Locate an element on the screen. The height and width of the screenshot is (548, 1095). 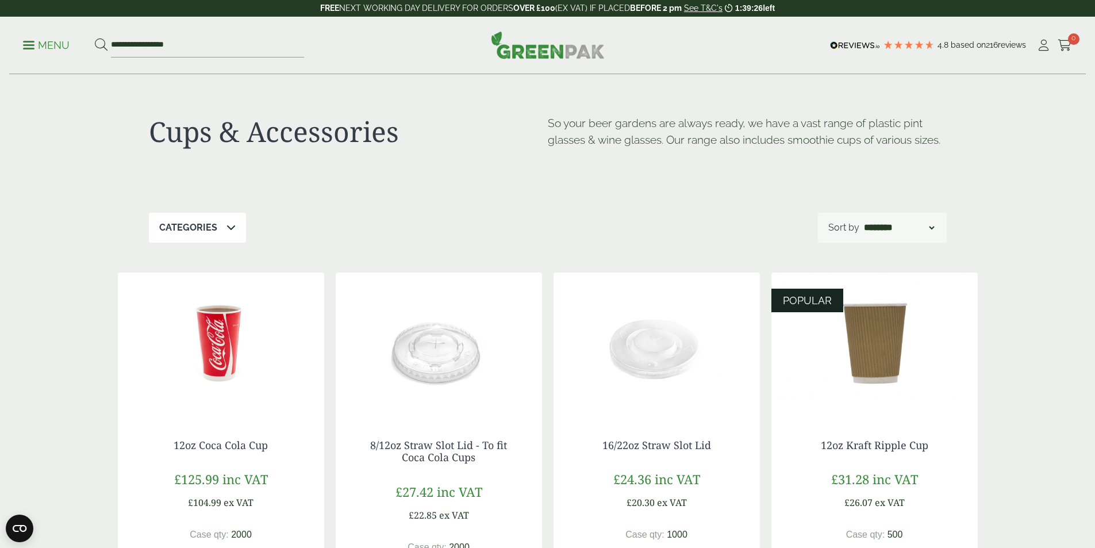
a: 8/12oz Straw Slot Lid - To fit Coca Cola Cups is located at coordinates (439, 451).